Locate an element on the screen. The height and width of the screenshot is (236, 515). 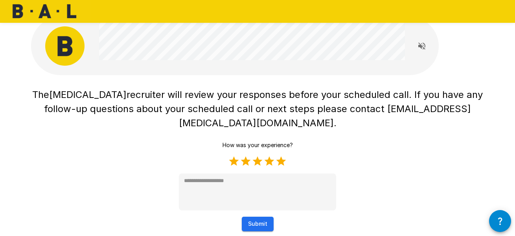
p: How was your experience? is located at coordinates (257, 145).